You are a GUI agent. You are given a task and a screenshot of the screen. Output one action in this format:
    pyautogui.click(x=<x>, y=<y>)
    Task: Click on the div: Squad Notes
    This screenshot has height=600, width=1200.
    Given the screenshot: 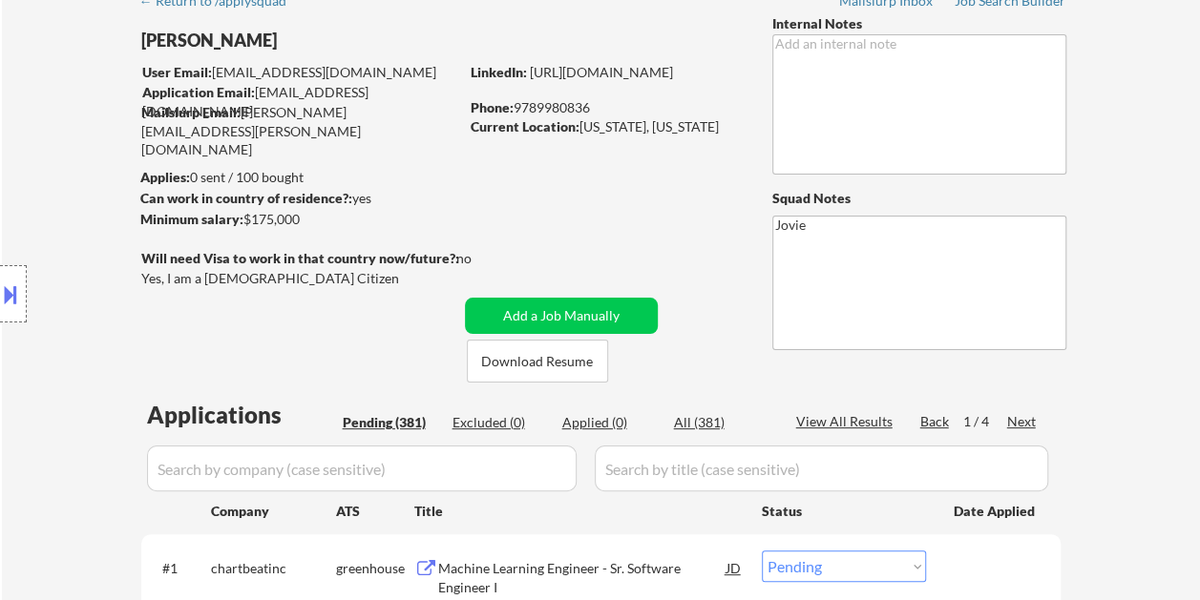 What is the action you would take?
    pyautogui.click(x=919, y=199)
    